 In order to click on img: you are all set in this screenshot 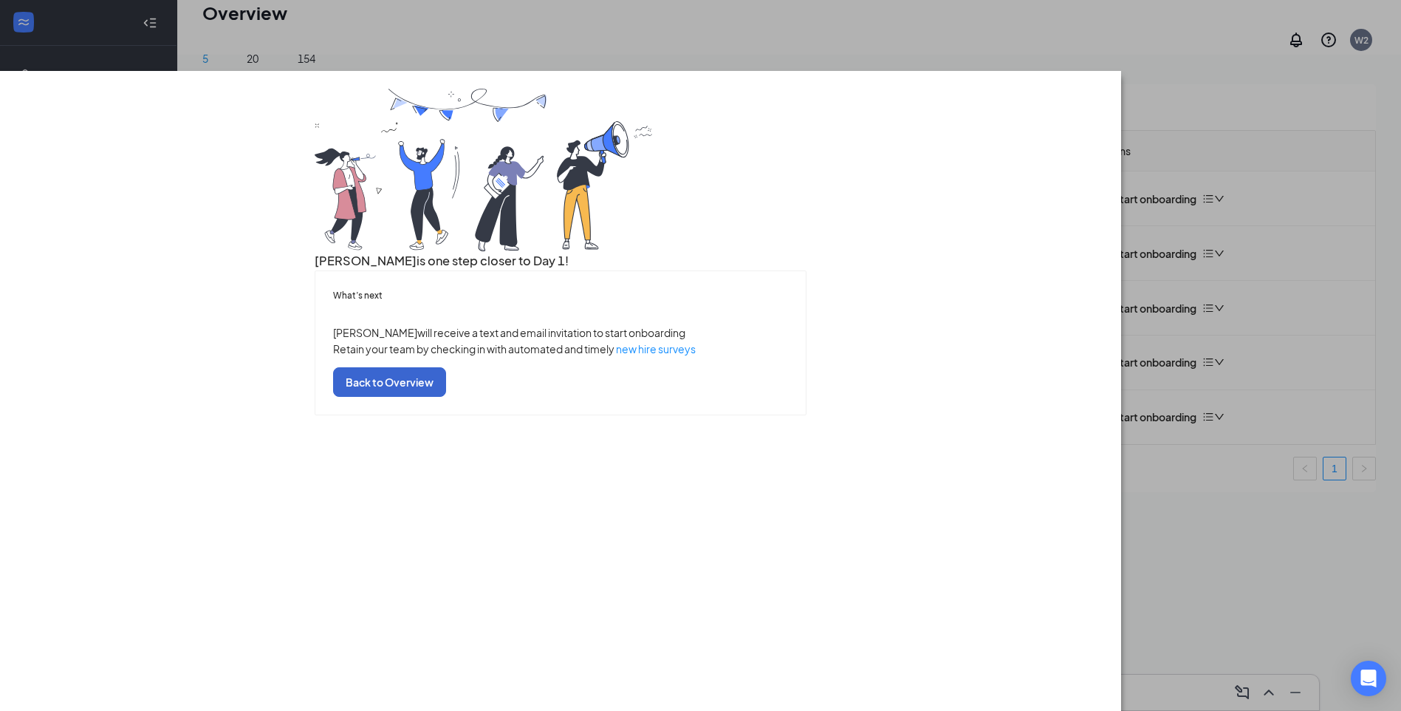, I will do `click(485, 170)`.